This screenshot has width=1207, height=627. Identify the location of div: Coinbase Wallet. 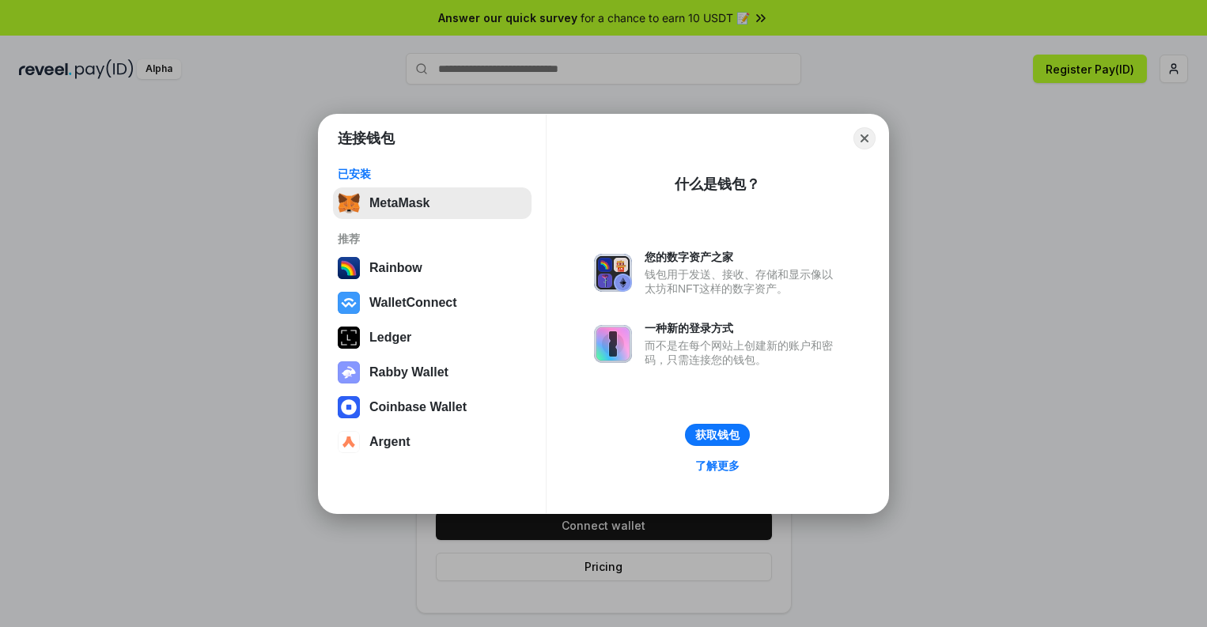
(418, 407).